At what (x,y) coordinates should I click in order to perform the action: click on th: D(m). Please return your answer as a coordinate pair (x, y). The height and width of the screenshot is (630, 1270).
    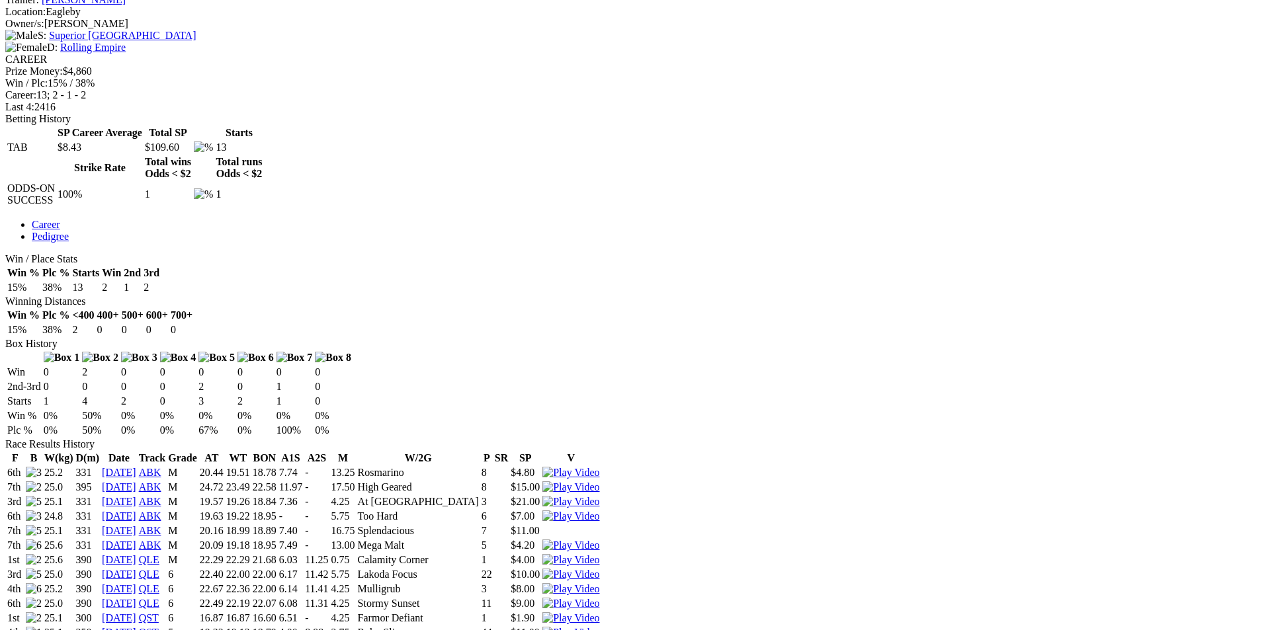
    Looking at the image, I should click on (88, 458).